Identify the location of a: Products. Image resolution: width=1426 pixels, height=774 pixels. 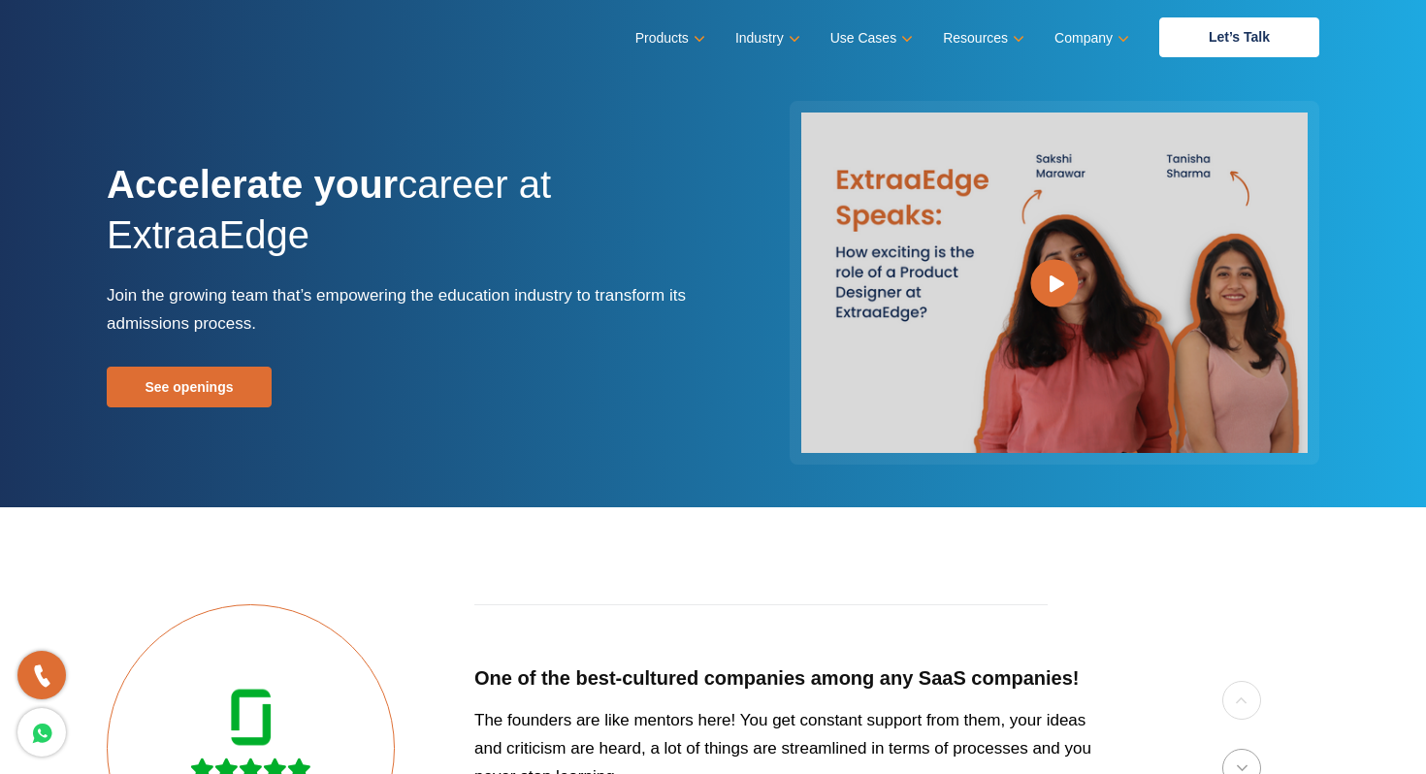
(669, 38).